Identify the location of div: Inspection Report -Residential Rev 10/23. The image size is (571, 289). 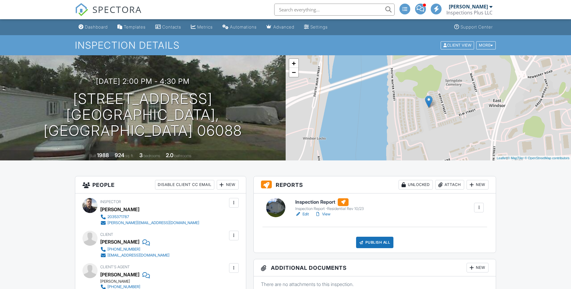
(329, 209).